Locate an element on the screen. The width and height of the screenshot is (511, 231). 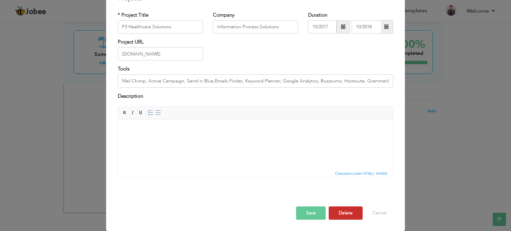
label: Duration is located at coordinates (318, 15).